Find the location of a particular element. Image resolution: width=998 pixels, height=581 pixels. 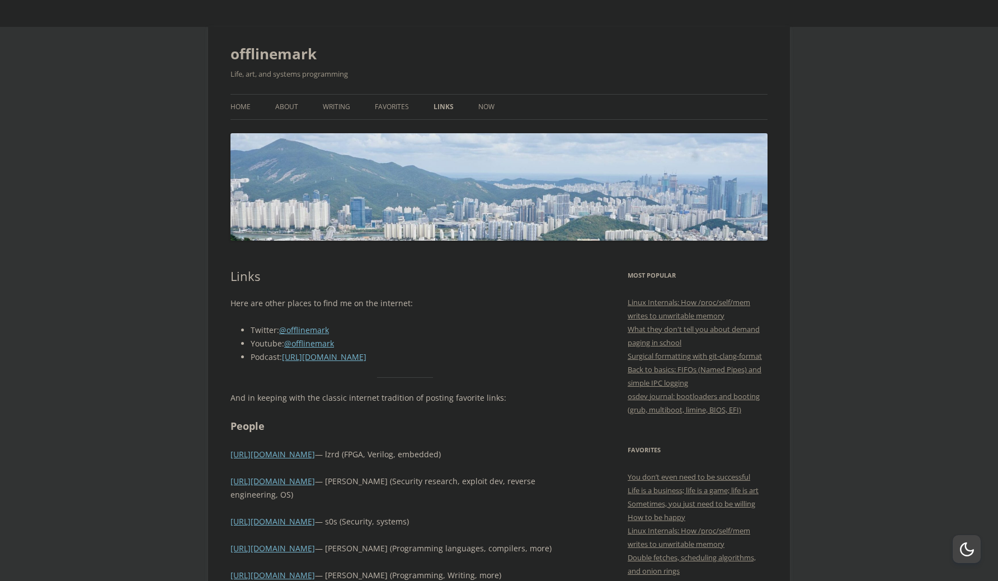

a: Sometimes, you just need to be willing is located at coordinates (692, 504).